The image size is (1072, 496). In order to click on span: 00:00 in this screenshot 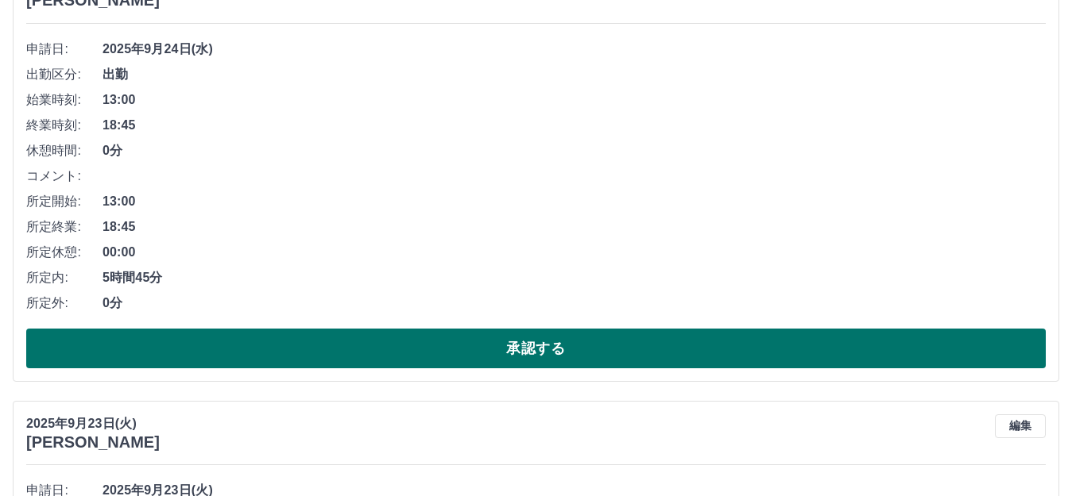, I will do `click(574, 253)`.